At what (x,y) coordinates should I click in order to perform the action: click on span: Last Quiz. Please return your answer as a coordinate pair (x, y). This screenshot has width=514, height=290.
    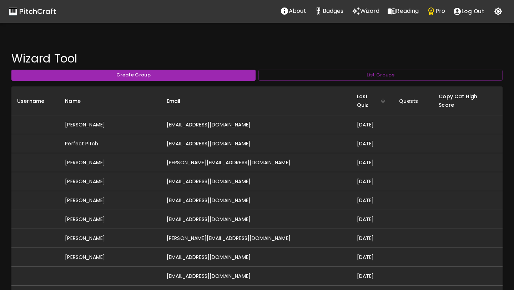
    Looking at the image, I should click on (373, 101).